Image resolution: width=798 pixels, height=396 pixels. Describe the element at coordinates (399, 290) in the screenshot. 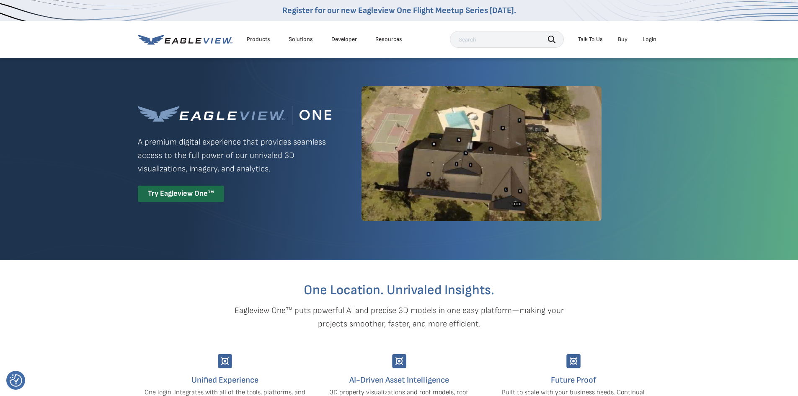

I see `h2: One Location. Unrivaled Insights.` at that location.